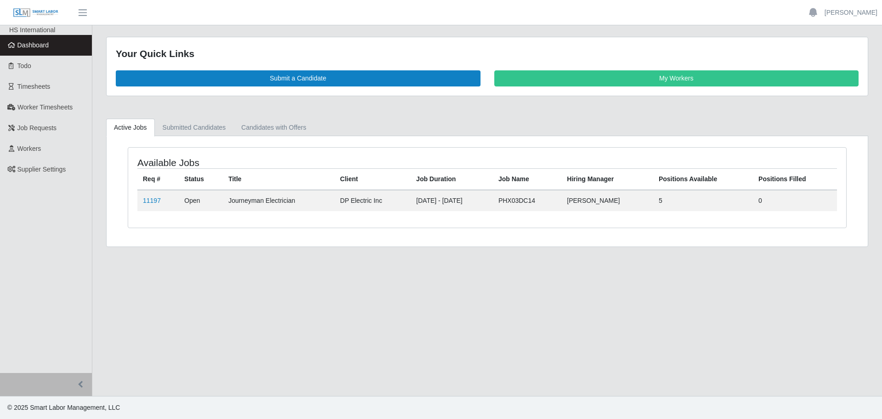 The width and height of the screenshot is (882, 419). Describe the element at coordinates (152, 200) in the screenshot. I see `a: 11197` at that location.